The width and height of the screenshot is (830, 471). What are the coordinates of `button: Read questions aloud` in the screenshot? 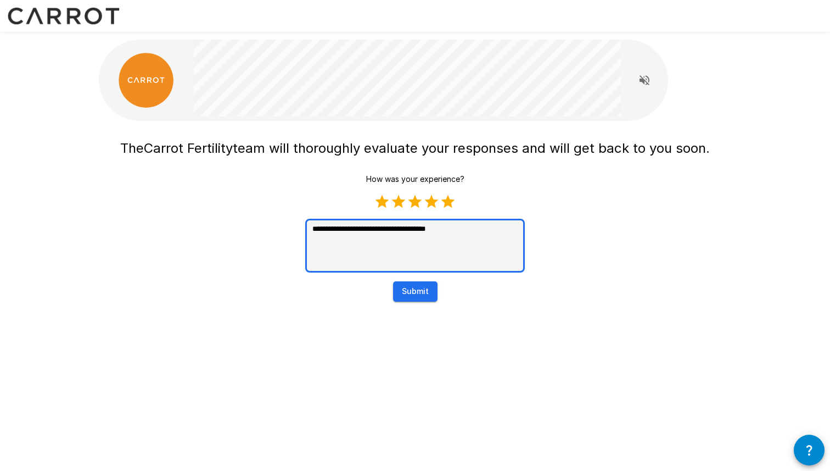 It's located at (645, 80).